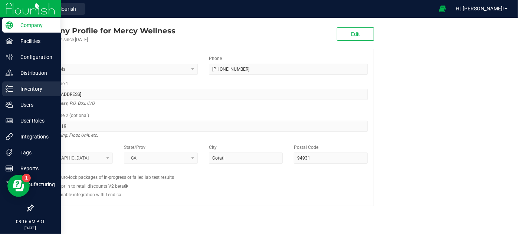  What do you see at coordinates (9, 185) in the screenshot?
I see `inline-svg: Manufacturing` at bounding box center [9, 185].